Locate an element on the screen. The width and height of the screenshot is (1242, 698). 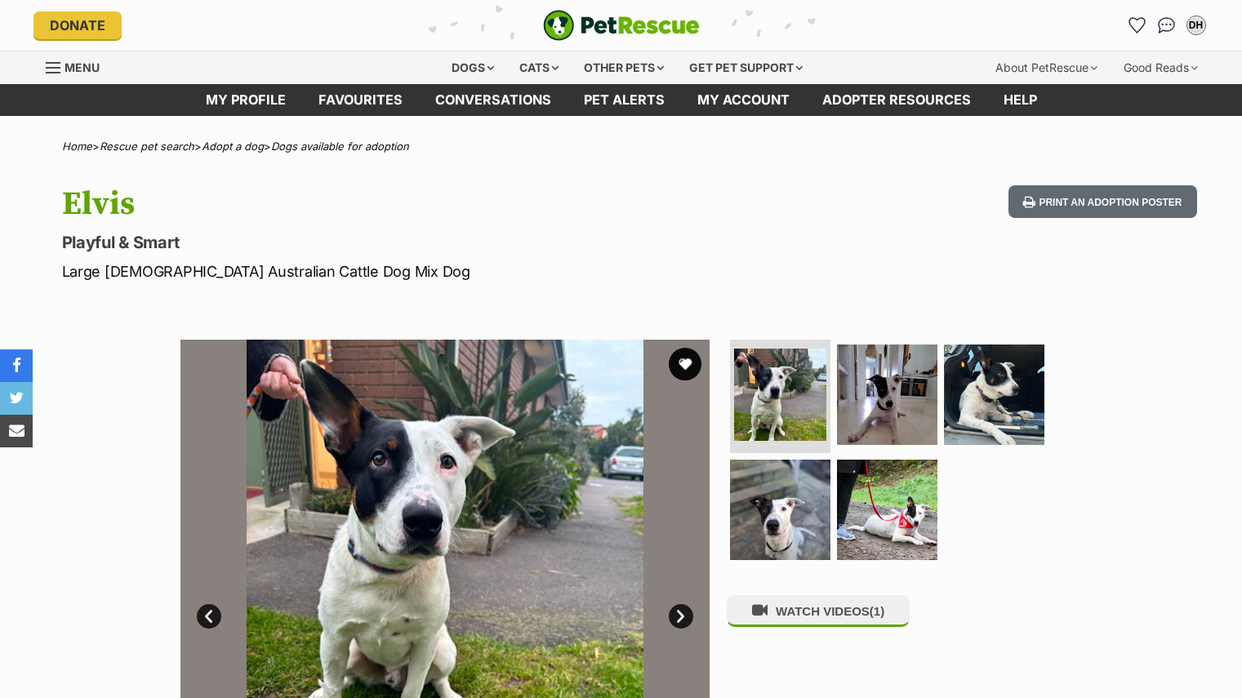
span: Menu is located at coordinates (82, 67).